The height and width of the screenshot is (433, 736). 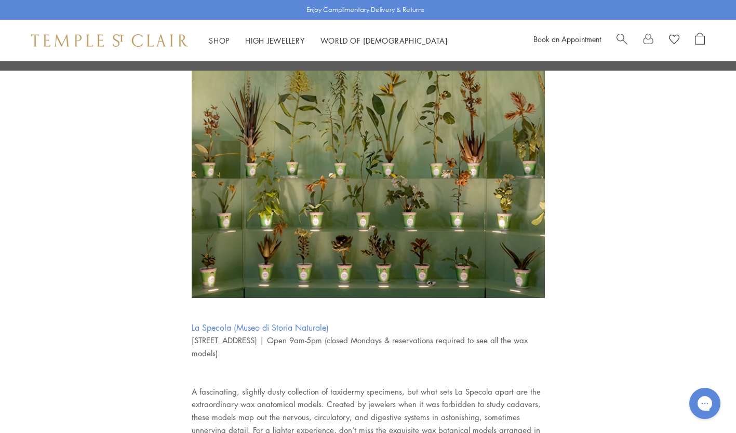 I want to click on a: High JewelleryHigh Jewellery, so click(x=275, y=41).